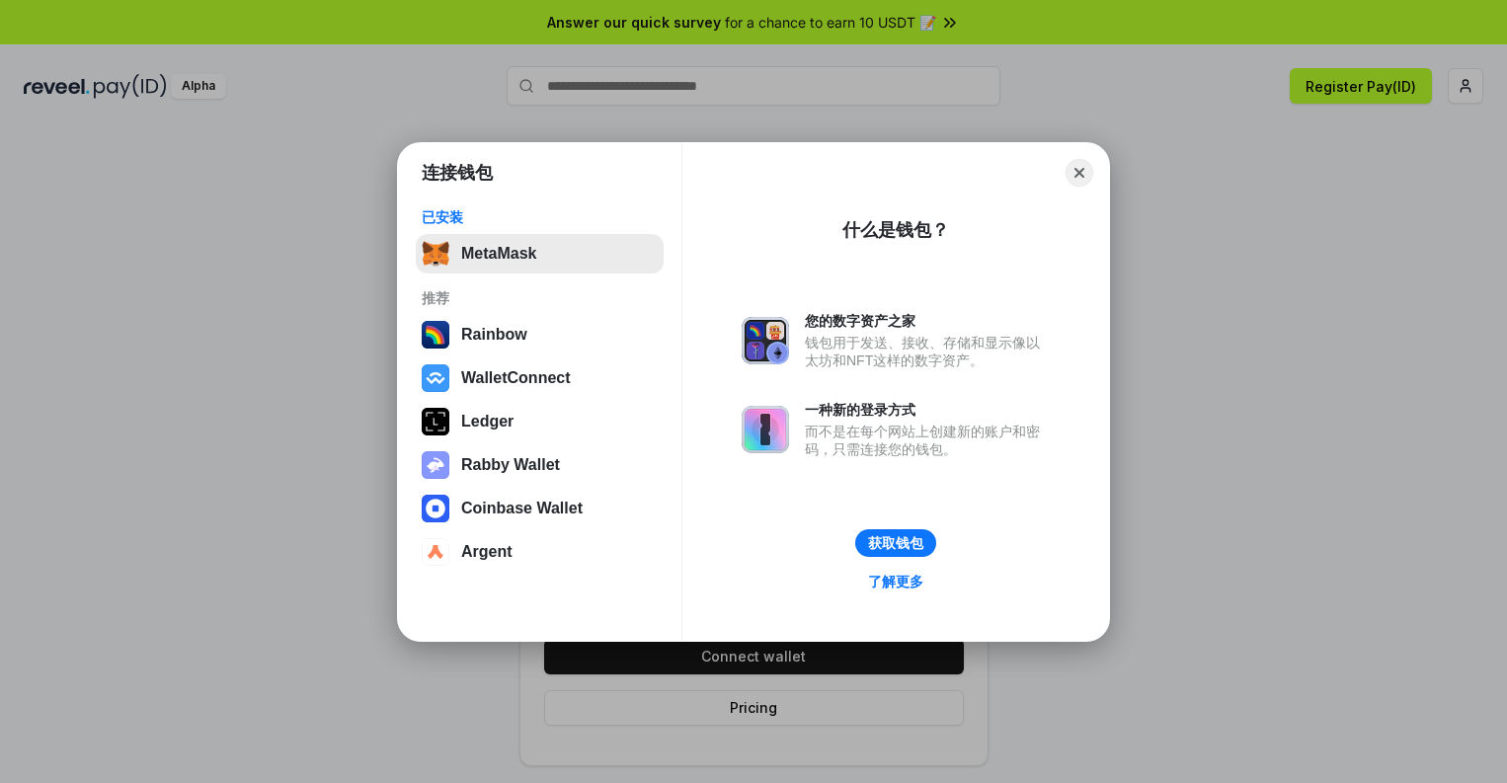  I want to click on div: 而不是在每个网站上创建新的账户和密码，只需连接您的钱包。, so click(927, 440).